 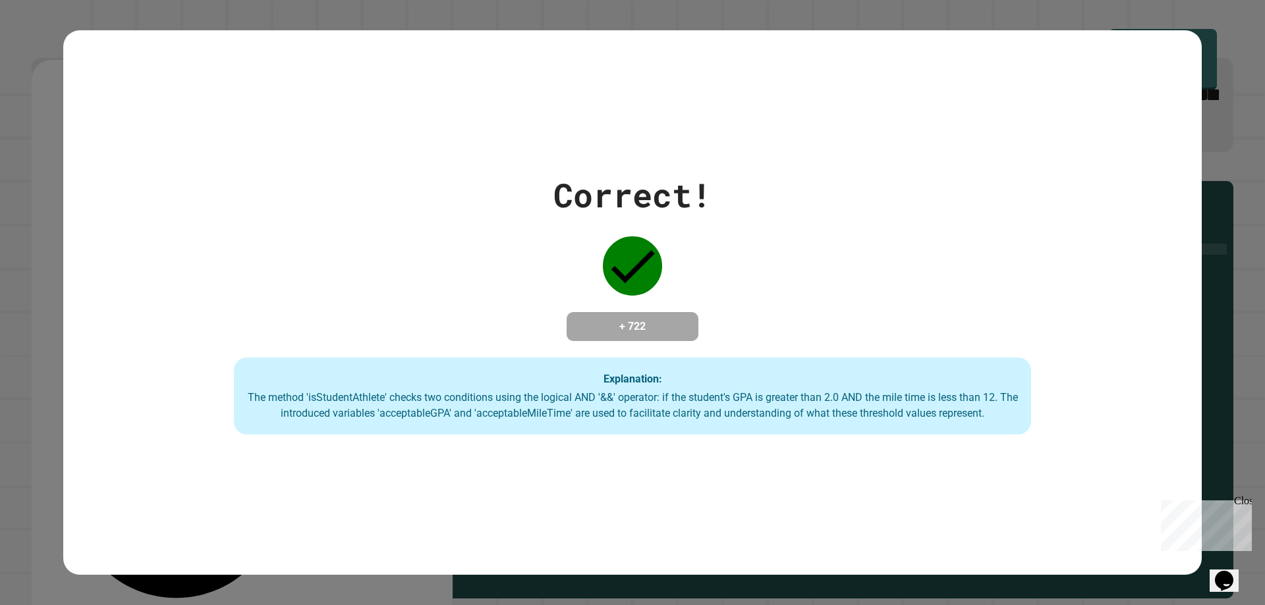 I want to click on strong: Explanation:, so click(x=632, y=378).